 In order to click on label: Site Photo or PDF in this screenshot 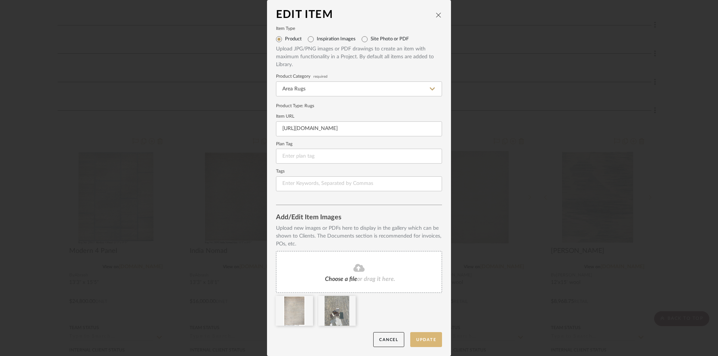, I will do `click(390, 39)`.